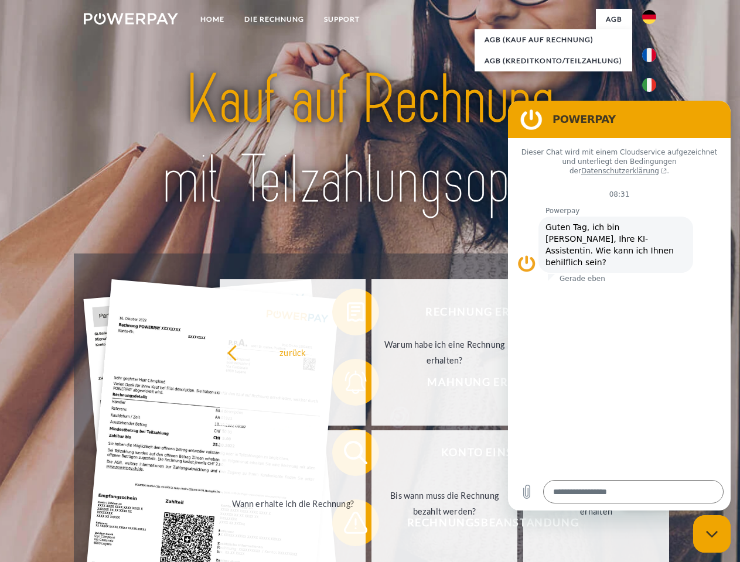 The height and width of the screenshot is (562, 740). I want to click on button: Datei hochladen, so click(19, 391).